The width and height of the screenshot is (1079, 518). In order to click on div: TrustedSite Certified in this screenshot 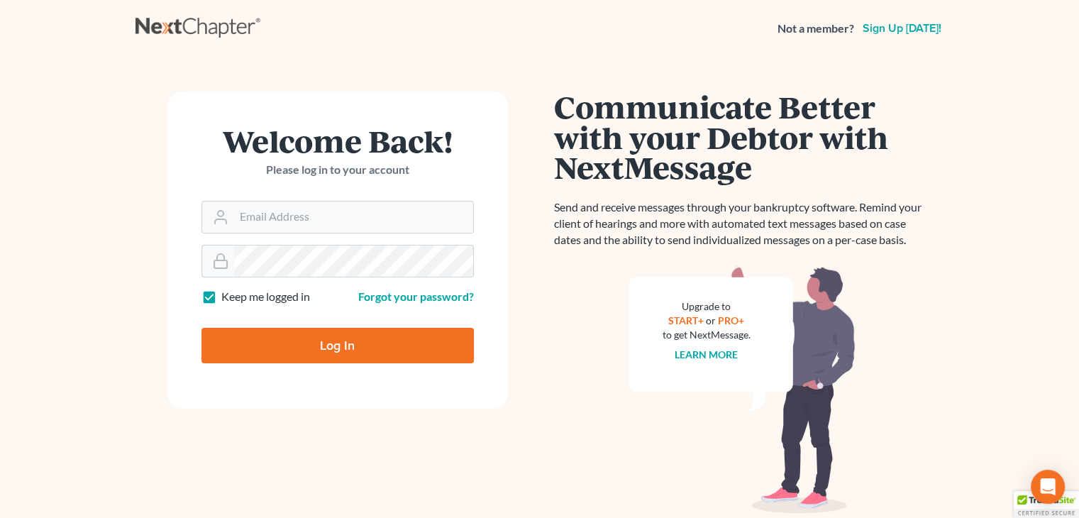, I will do `click(1047, 505)`.